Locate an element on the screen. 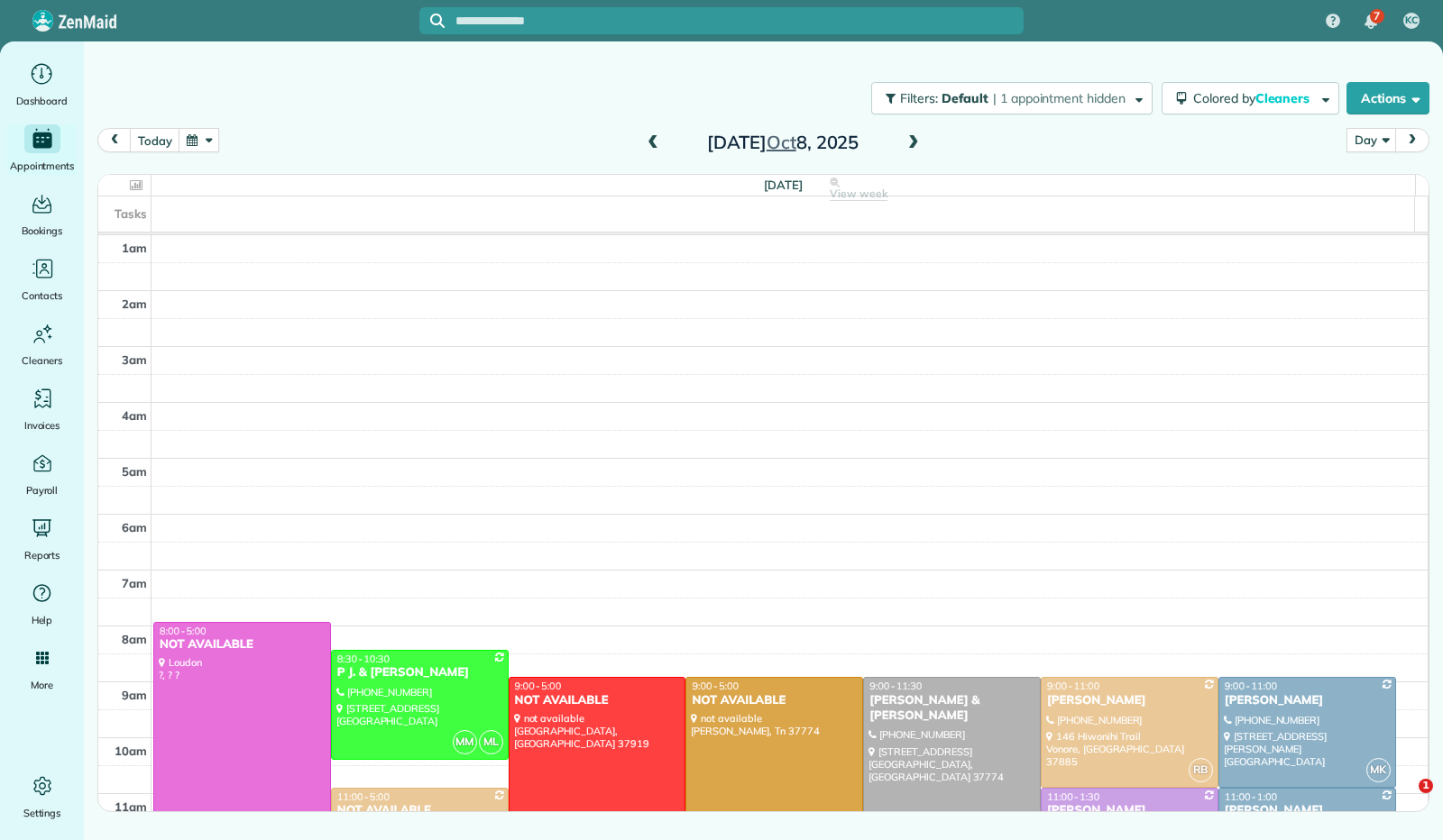 The image size is (1443, 840). span: Appointments is located at coordinates (43, 166).